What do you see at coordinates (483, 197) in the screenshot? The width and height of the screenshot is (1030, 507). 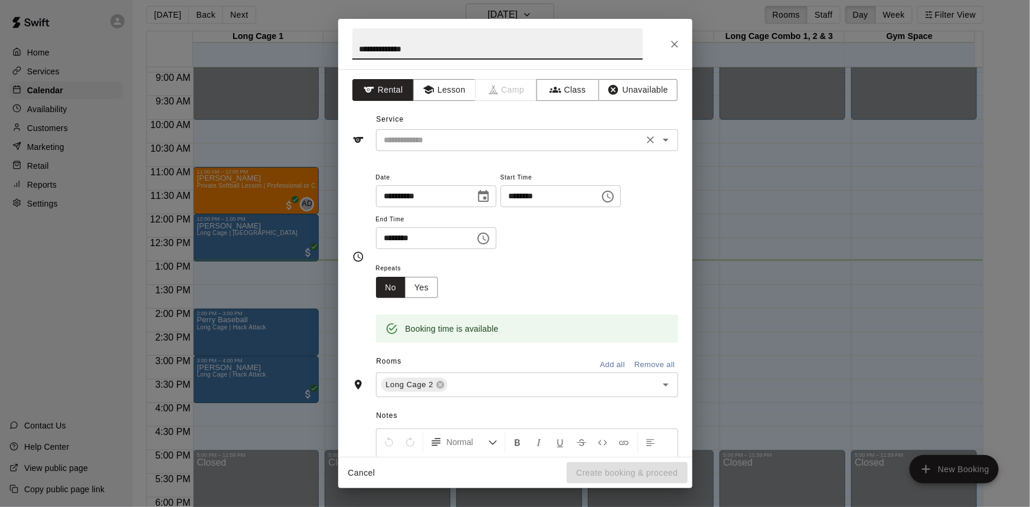 I see `button: Choose date, selected date is Sep 21, 2025` at bounding box center [483, 197].